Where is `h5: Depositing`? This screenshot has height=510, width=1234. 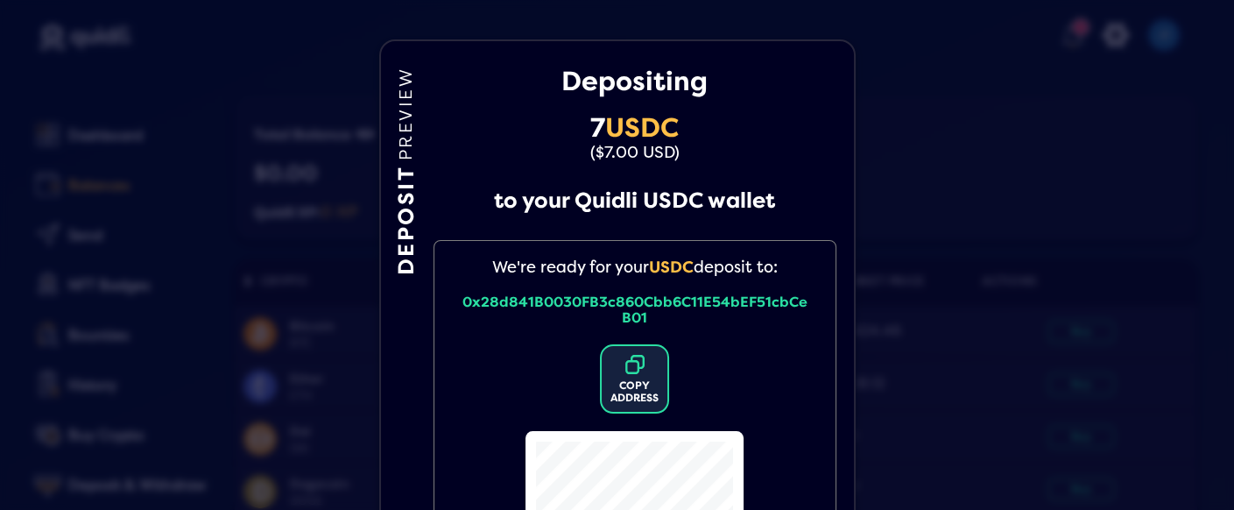
h5: Depositing is located at coordinates (635, 81).